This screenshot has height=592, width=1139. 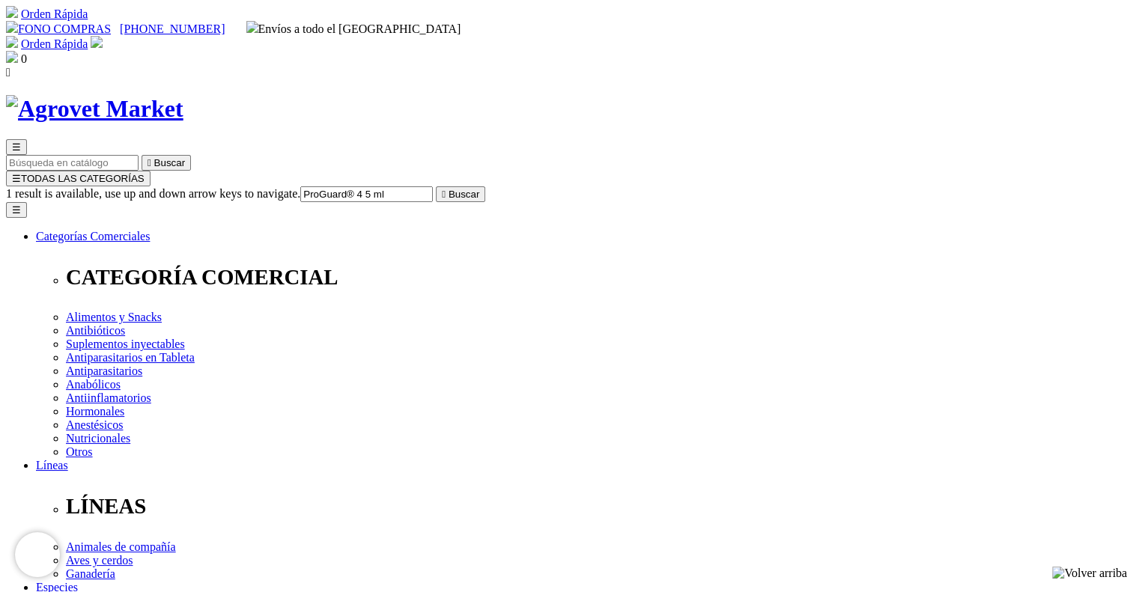 I want to click on span: Ganadería, so click(x=91, y=574).